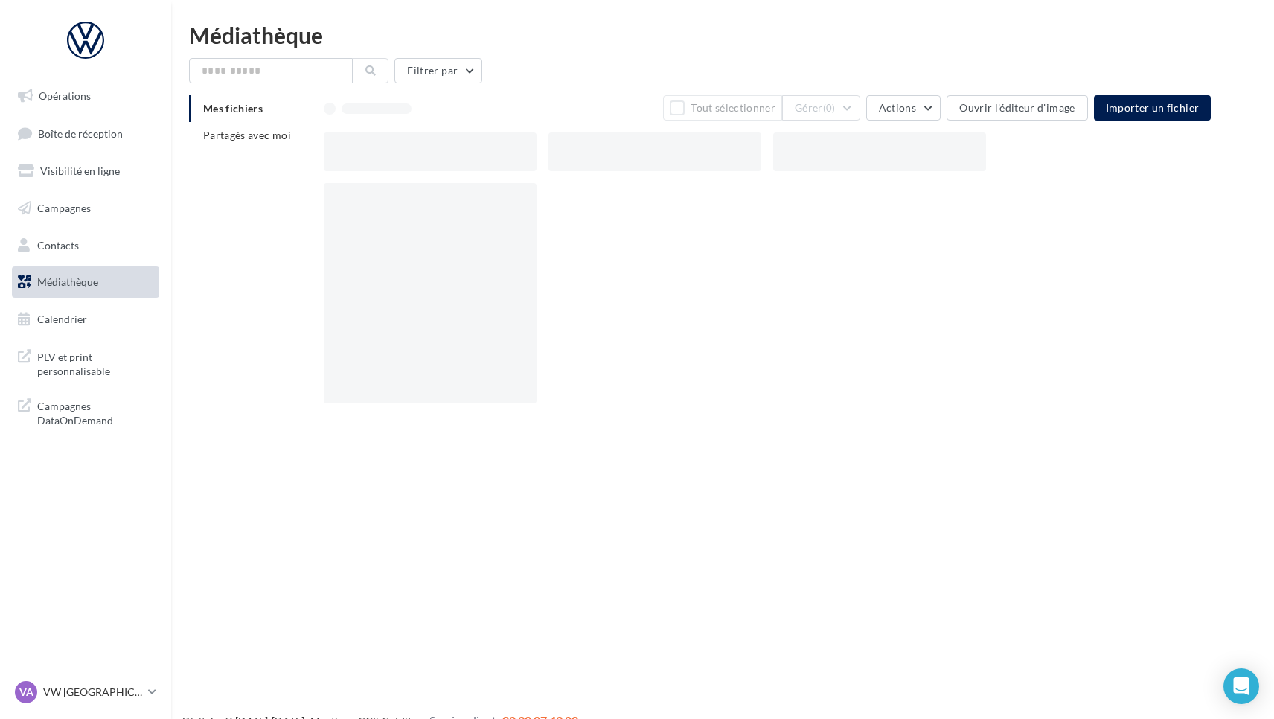 Image resolution: width=1274 pixels, height=719 pixels. I want to click on a: Contacts, so click(86, 246).